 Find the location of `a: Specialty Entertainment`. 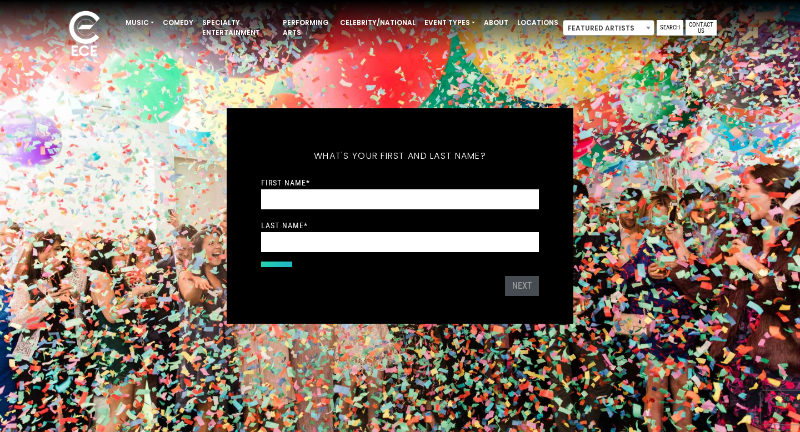

a: Specialty Entertainment is located at coordinates (238, 28).